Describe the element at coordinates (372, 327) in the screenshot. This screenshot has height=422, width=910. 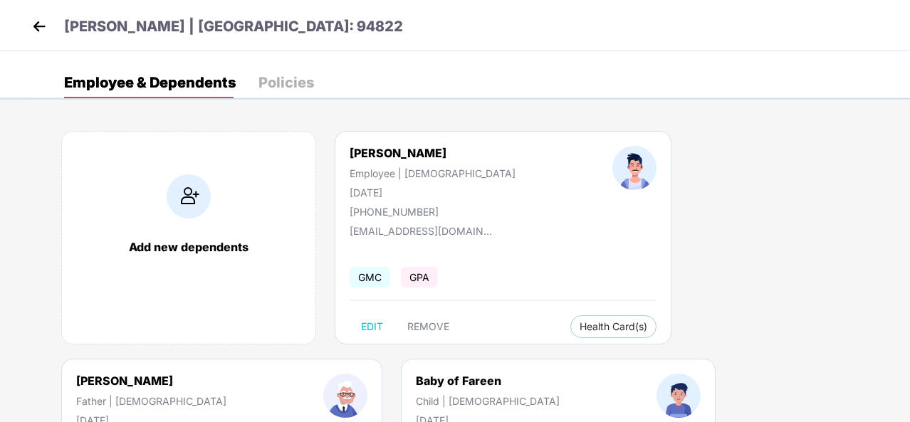
I see `span: EDIT` at that location.